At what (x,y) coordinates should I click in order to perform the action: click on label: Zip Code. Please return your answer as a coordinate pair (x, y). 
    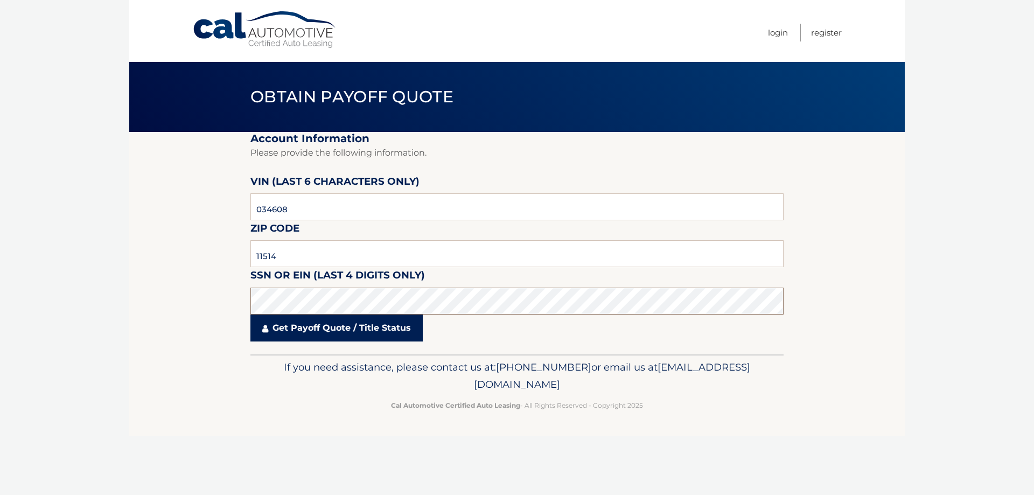
    Looking at the image, I should click on (275, 230).